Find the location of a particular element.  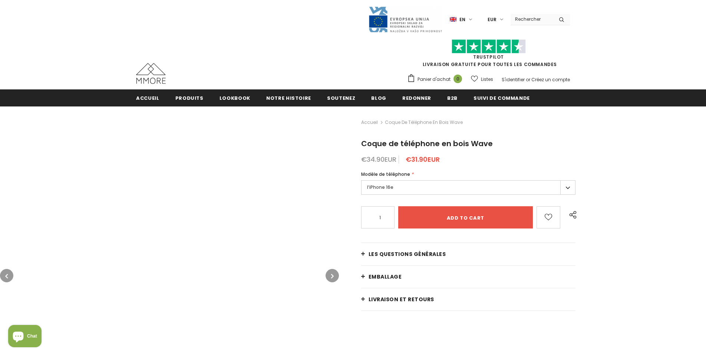

a: Créez un compte is located at coordinates (550, 79).